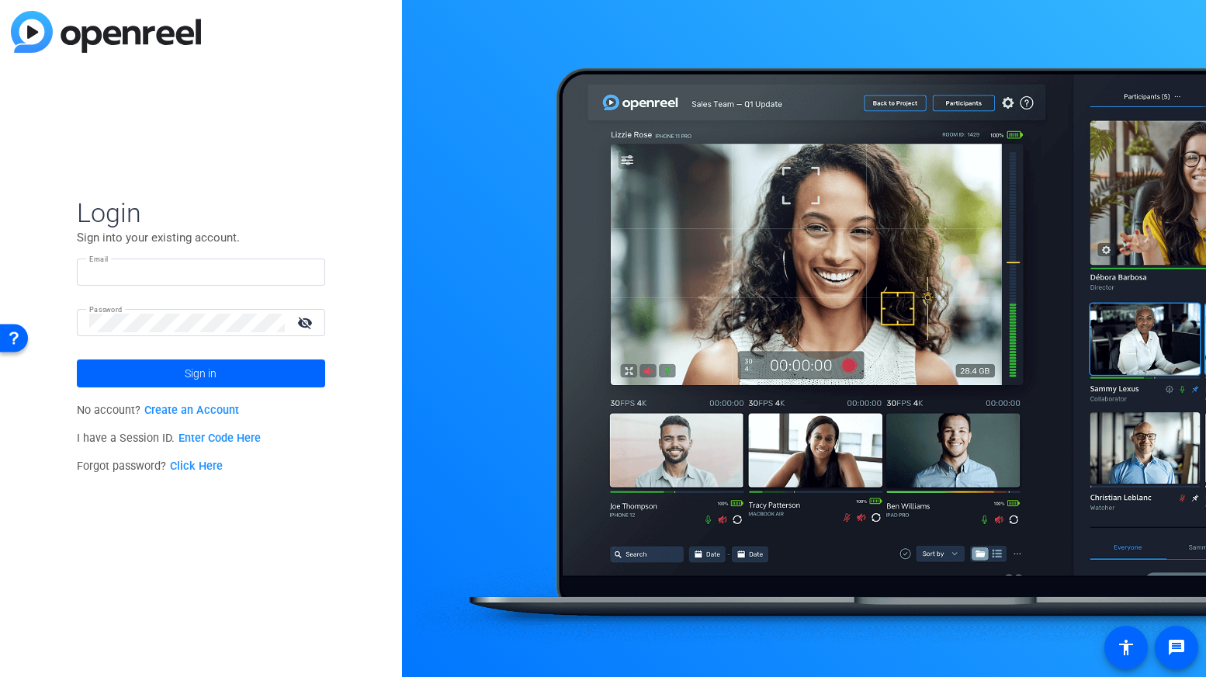 Image resolution: width=1206 pixels, height=677 pixels. Describe the element at coordinates (168, 438) in the screenshot. I see `span: I have a Session ID.` at that location.